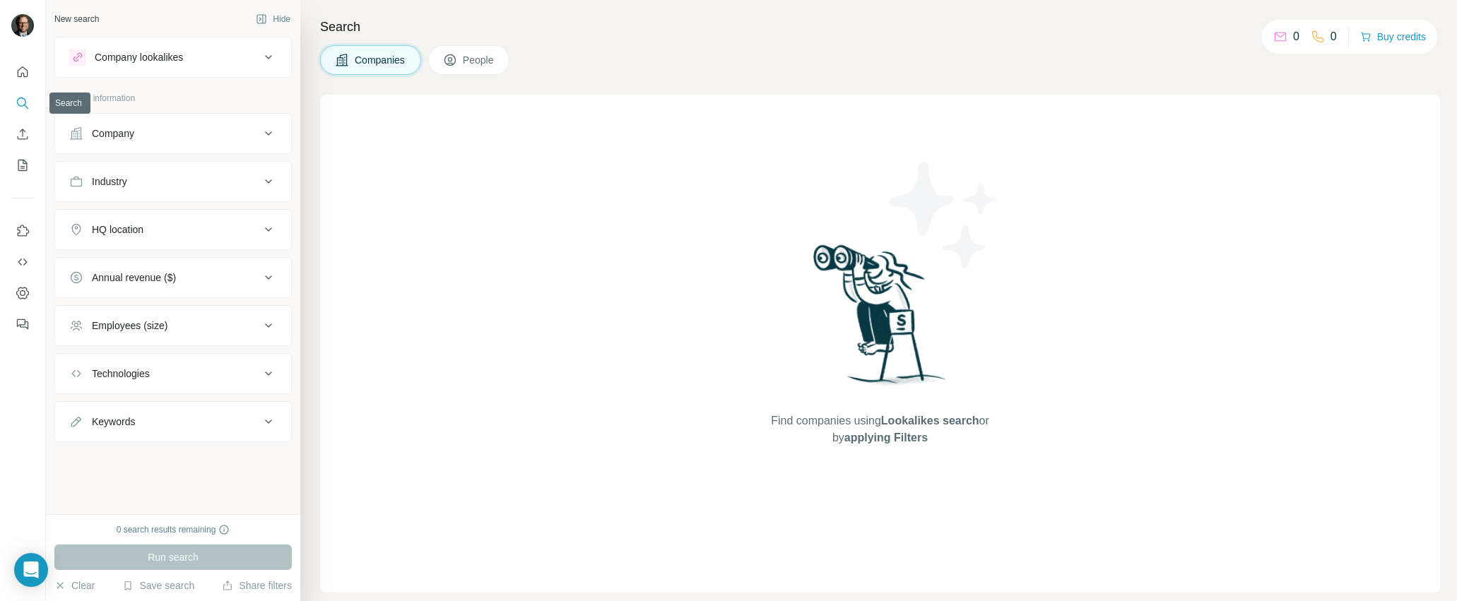 The height and width of the screenshot is (601, 1457). I want to click on div: HQ location, so click(117, 230).